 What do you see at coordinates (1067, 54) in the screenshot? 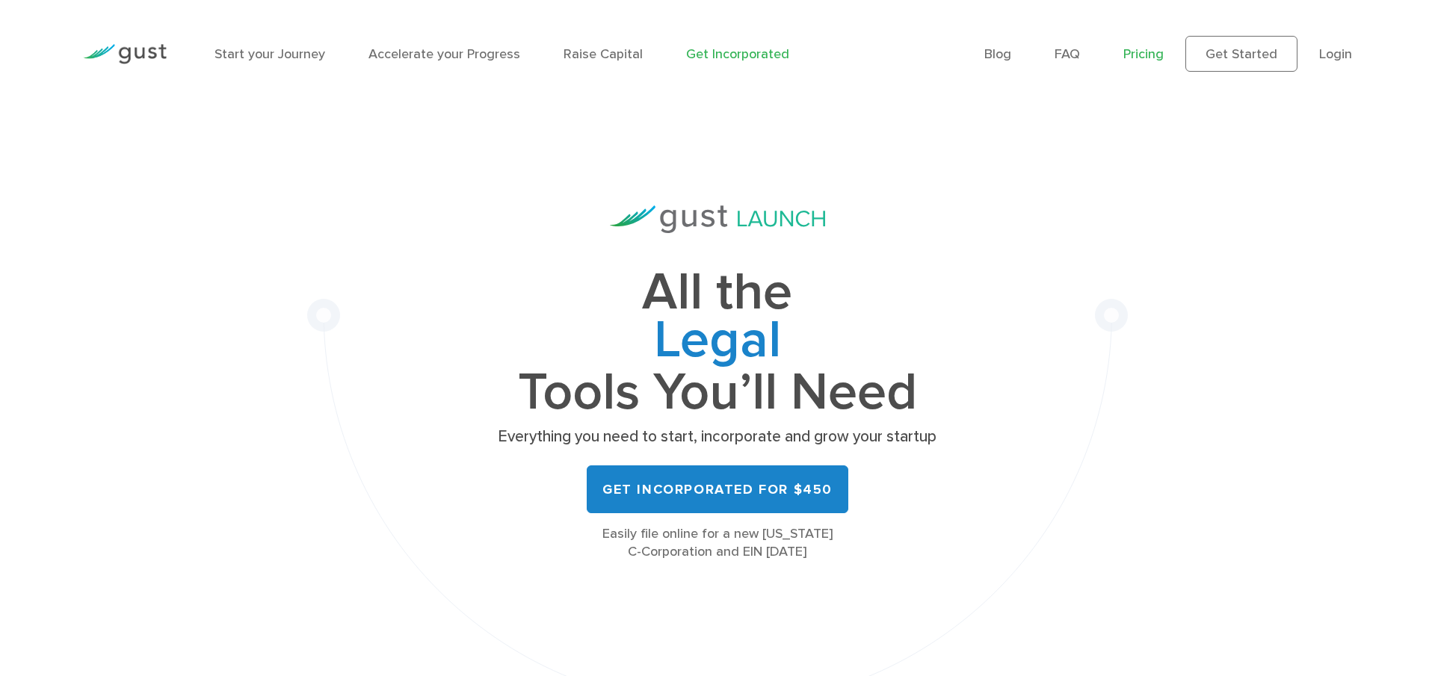
I see `a: FAQ` at bounding box center [1067, 54].